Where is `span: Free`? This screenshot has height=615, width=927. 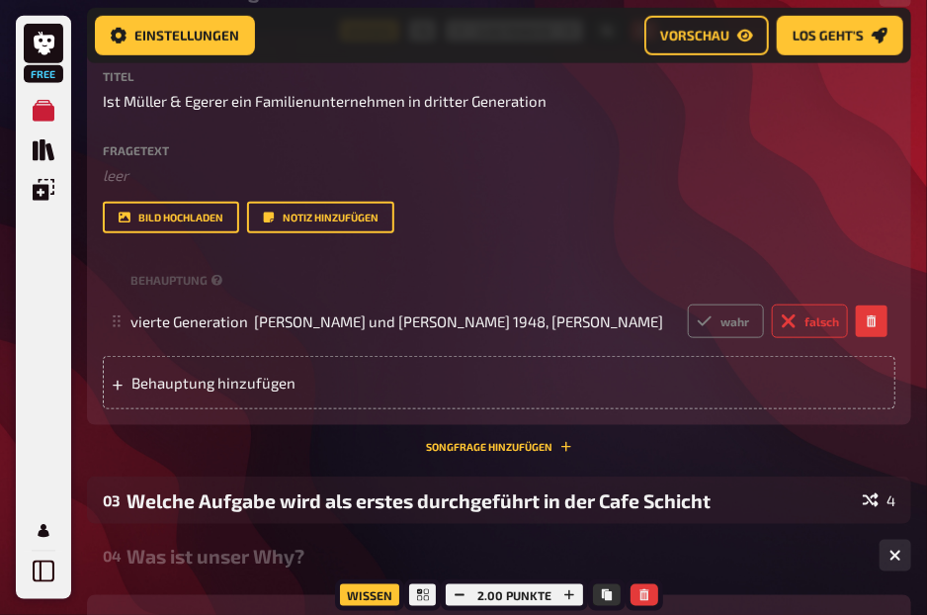 span: Free is located at coordinates (44, 74).